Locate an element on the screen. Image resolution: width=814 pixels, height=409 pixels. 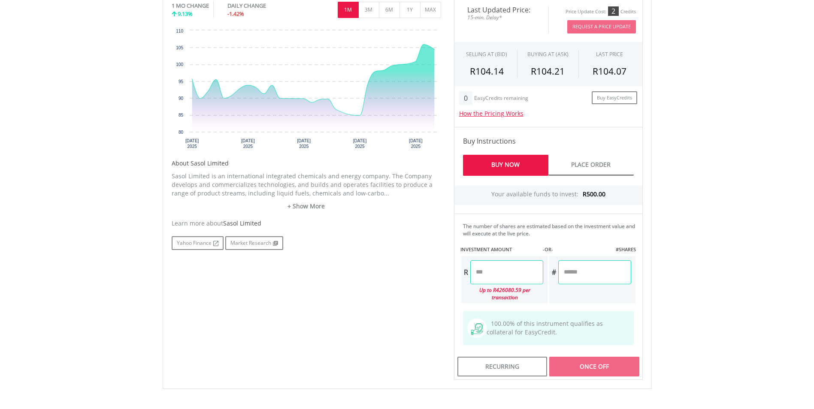
span: Last Updated Price: is located at coordinates (501, 10).